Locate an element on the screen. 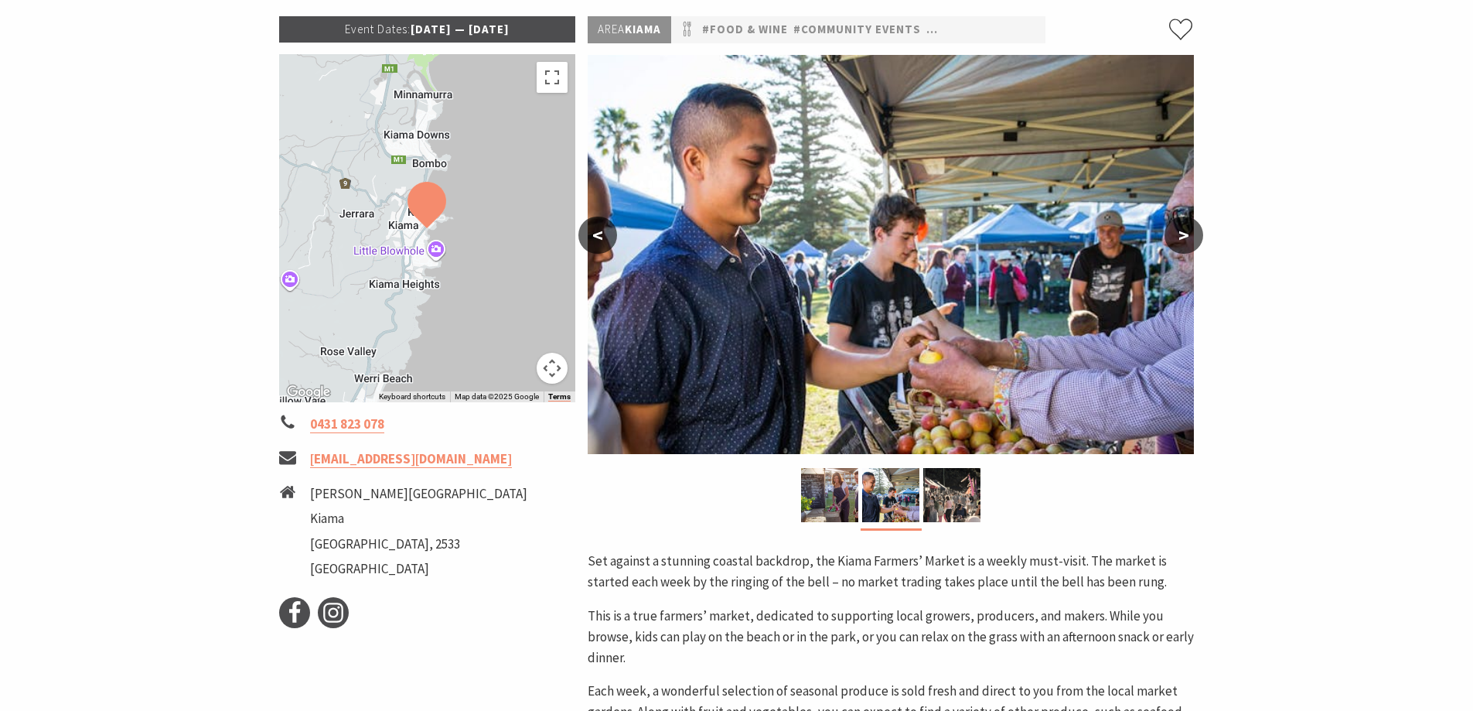  button: Map camera controls is located at coordinates (552, 368).